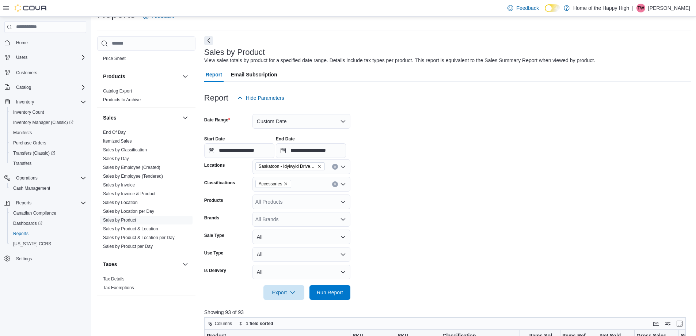  Describe the element at coordinates (141, 118) in the screenshot. I see `button: Sales` at that location.